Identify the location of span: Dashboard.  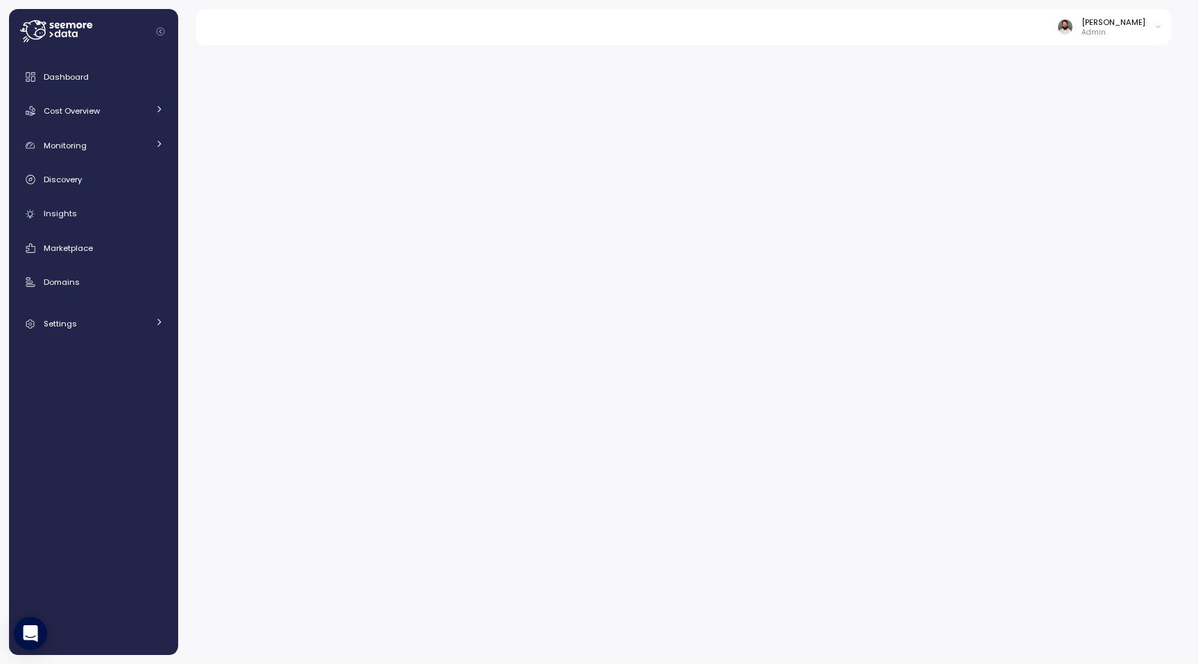
(66, 77).